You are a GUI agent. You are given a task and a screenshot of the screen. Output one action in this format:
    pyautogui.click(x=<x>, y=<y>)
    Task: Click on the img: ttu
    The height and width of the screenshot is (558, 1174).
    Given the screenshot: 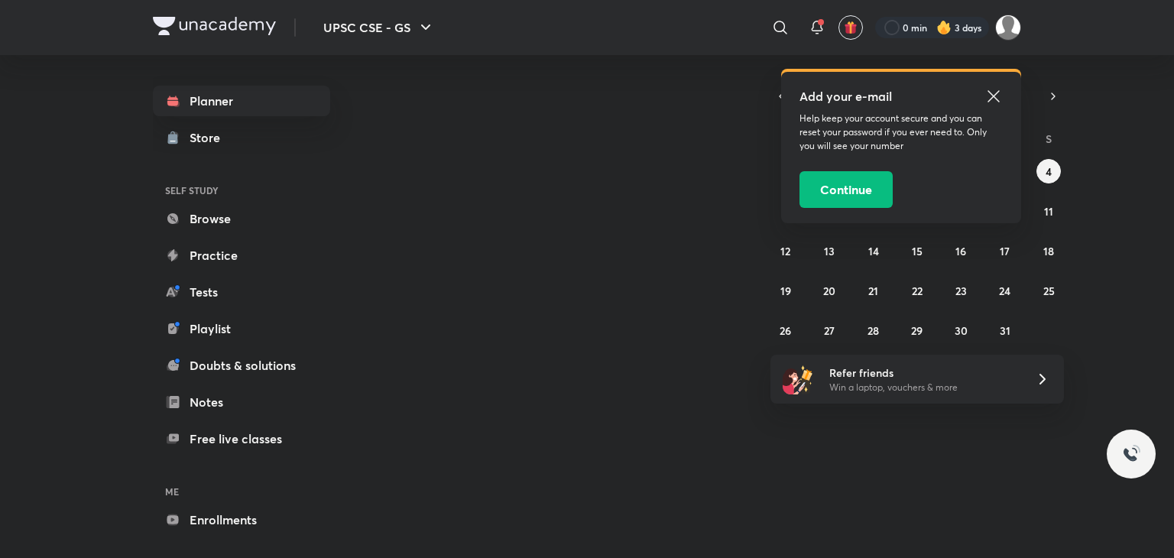 What is the action you would take?
    pyautogui.click(x=1131, y=454)
    